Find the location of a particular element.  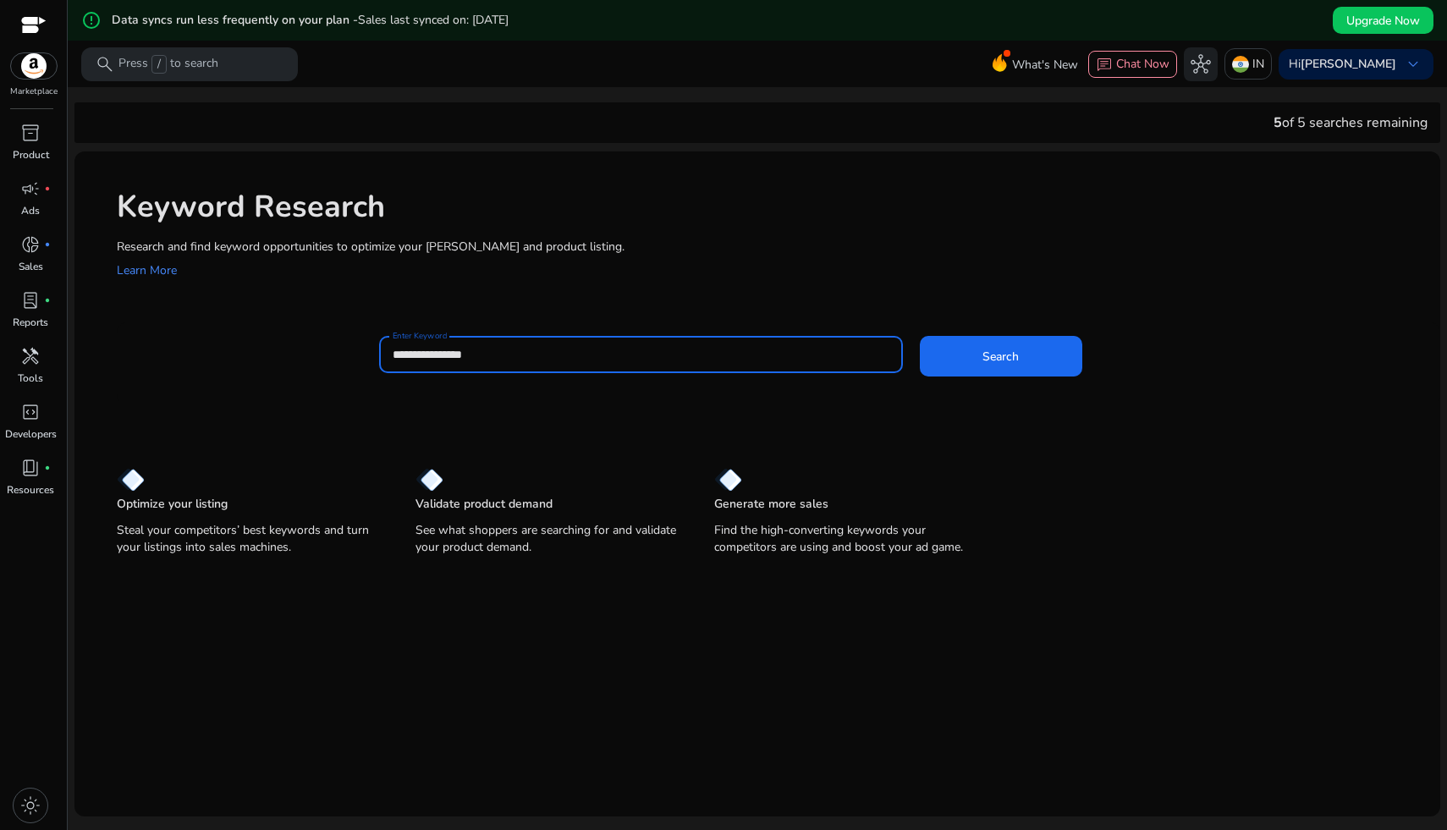

div: Keywords by Traffic is located at coordinates (236, 105).